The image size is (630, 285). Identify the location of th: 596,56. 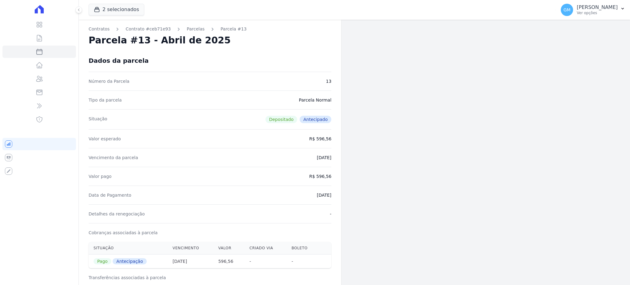
(229, 261).